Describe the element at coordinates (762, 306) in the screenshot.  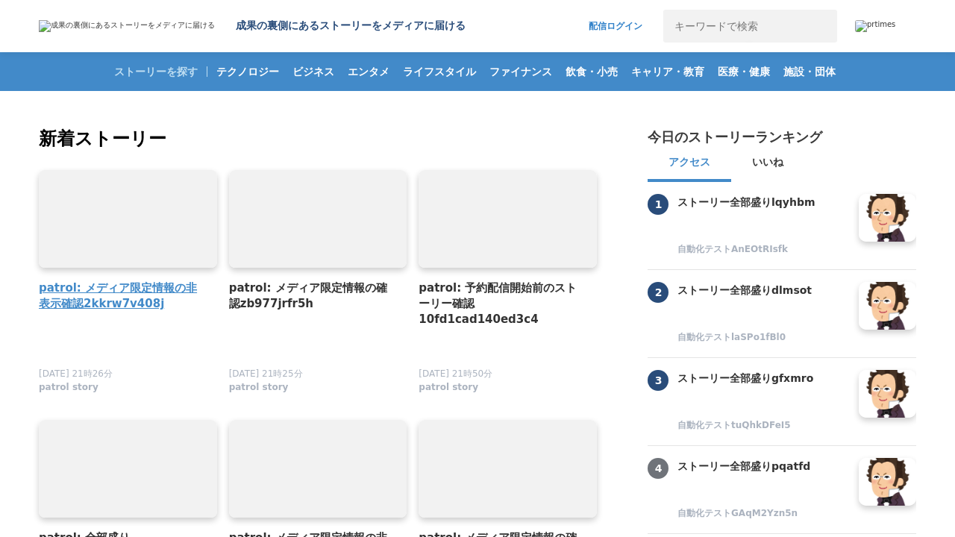
I see `a: ストーリー全部盛りdlmsot` at that location.